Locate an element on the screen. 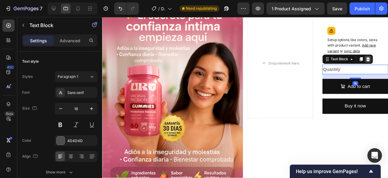 The width and height of the screenshot is (388, 178). span: Save is located at coordinates (337, 8).